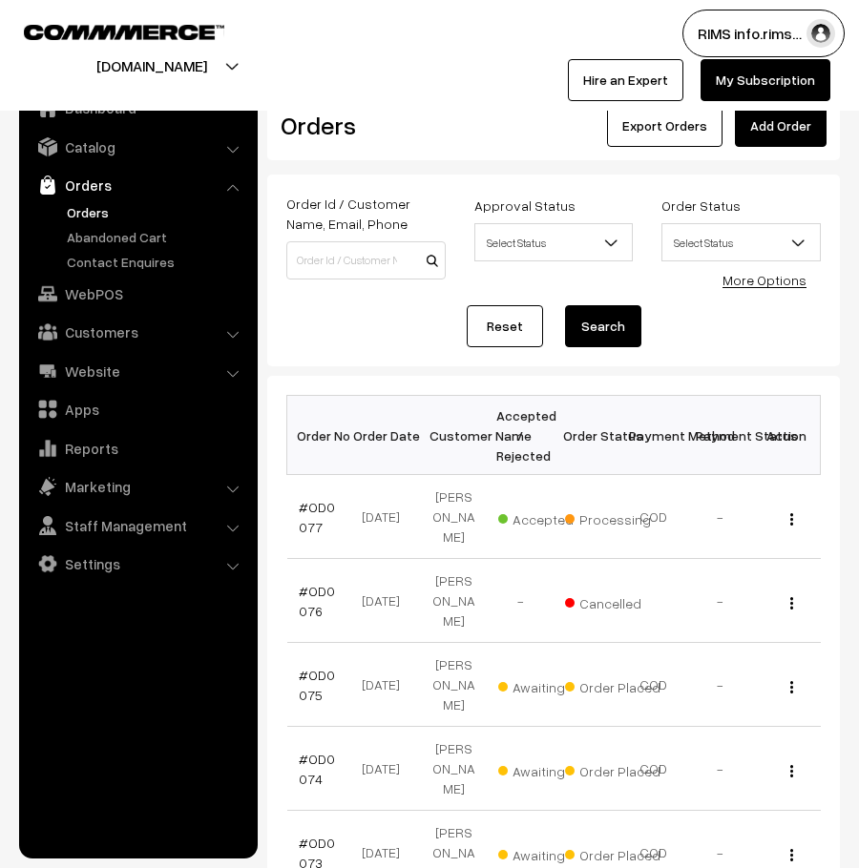  Describe the element at coordinates (587, 435) in the screenshot. I see `th: Order Status` at that location.